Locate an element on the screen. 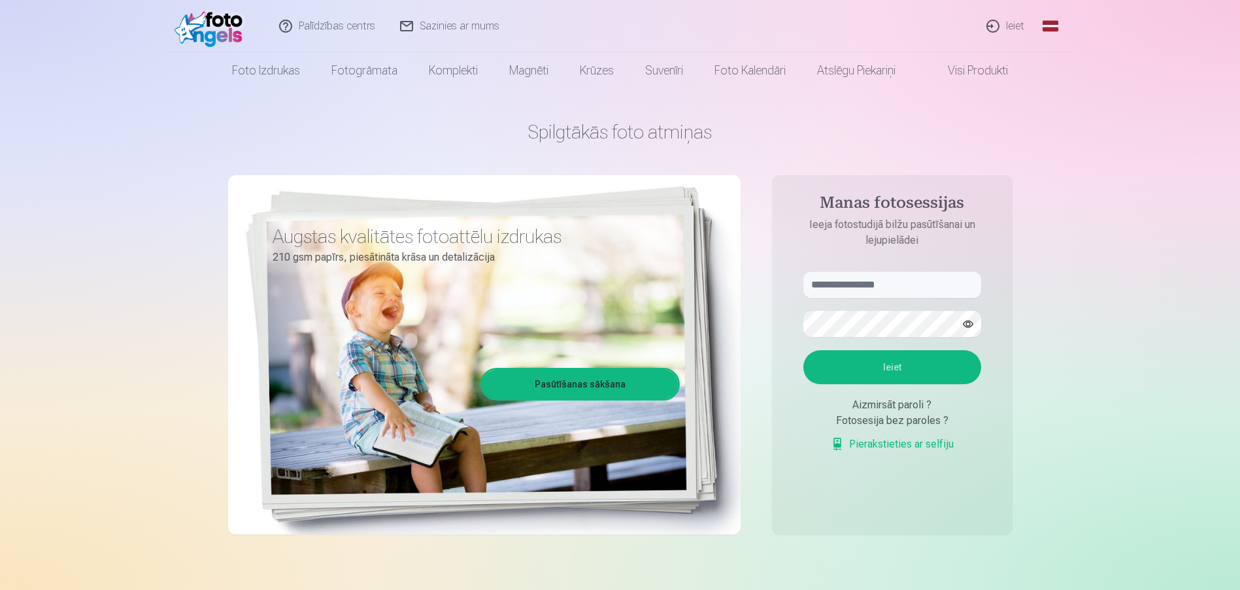  div: Fotosesija bez paroles ? is located at coordinates (892, 421).